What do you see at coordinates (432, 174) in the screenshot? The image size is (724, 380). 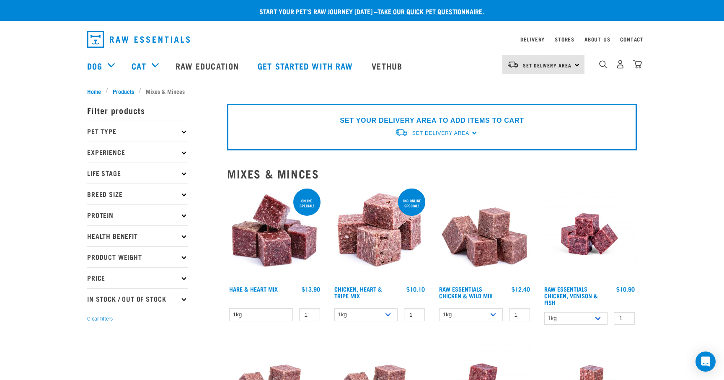 I see `h2: Mixes & Minces` at bounding box center [432, 174].